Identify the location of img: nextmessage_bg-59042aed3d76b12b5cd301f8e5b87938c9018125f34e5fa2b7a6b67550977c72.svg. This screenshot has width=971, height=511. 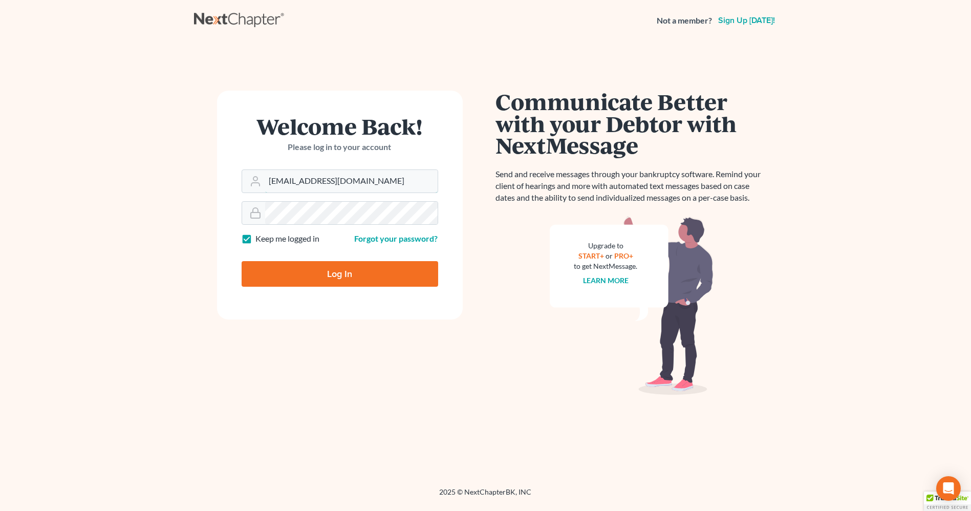
(632, 306).